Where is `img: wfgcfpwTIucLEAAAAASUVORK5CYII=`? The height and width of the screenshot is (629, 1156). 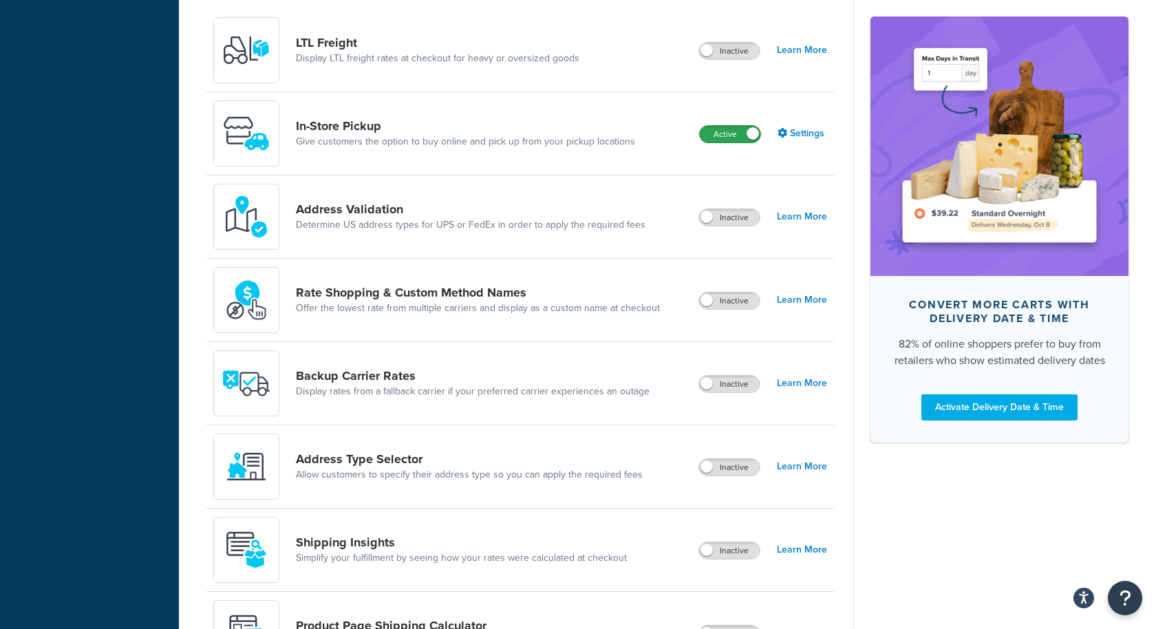 img: wfgcfpwTIucLEAAAAASUVORK5CYII= is located at coordinates (246, 133).